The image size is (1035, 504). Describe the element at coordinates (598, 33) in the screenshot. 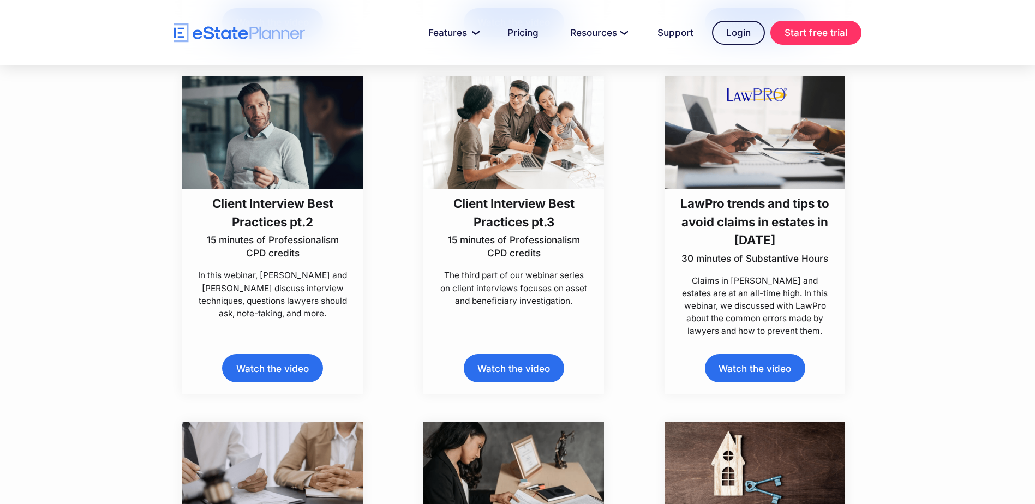

I see `a: Resources` at that location.